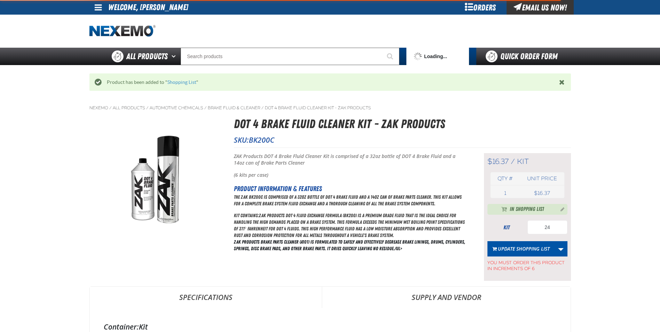  I want to click on h2: Product Information & Features, so click(350, 189).